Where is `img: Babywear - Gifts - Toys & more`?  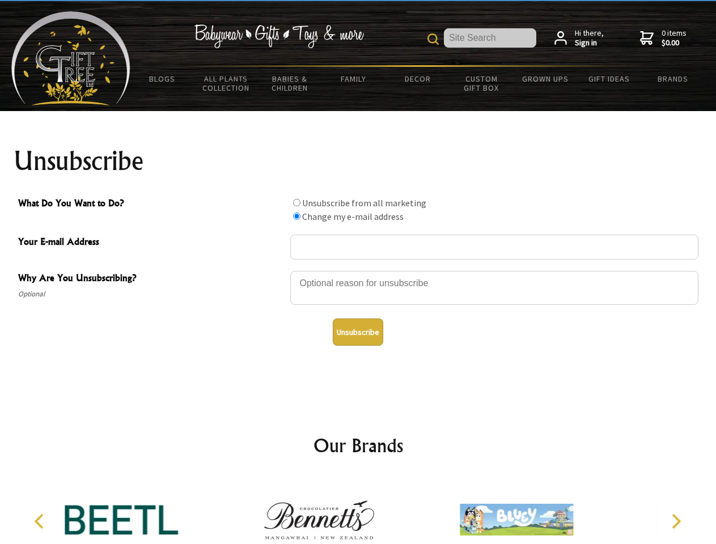
img: Babywear - Gifts - Toys & more is located at coordinates (279, 36).